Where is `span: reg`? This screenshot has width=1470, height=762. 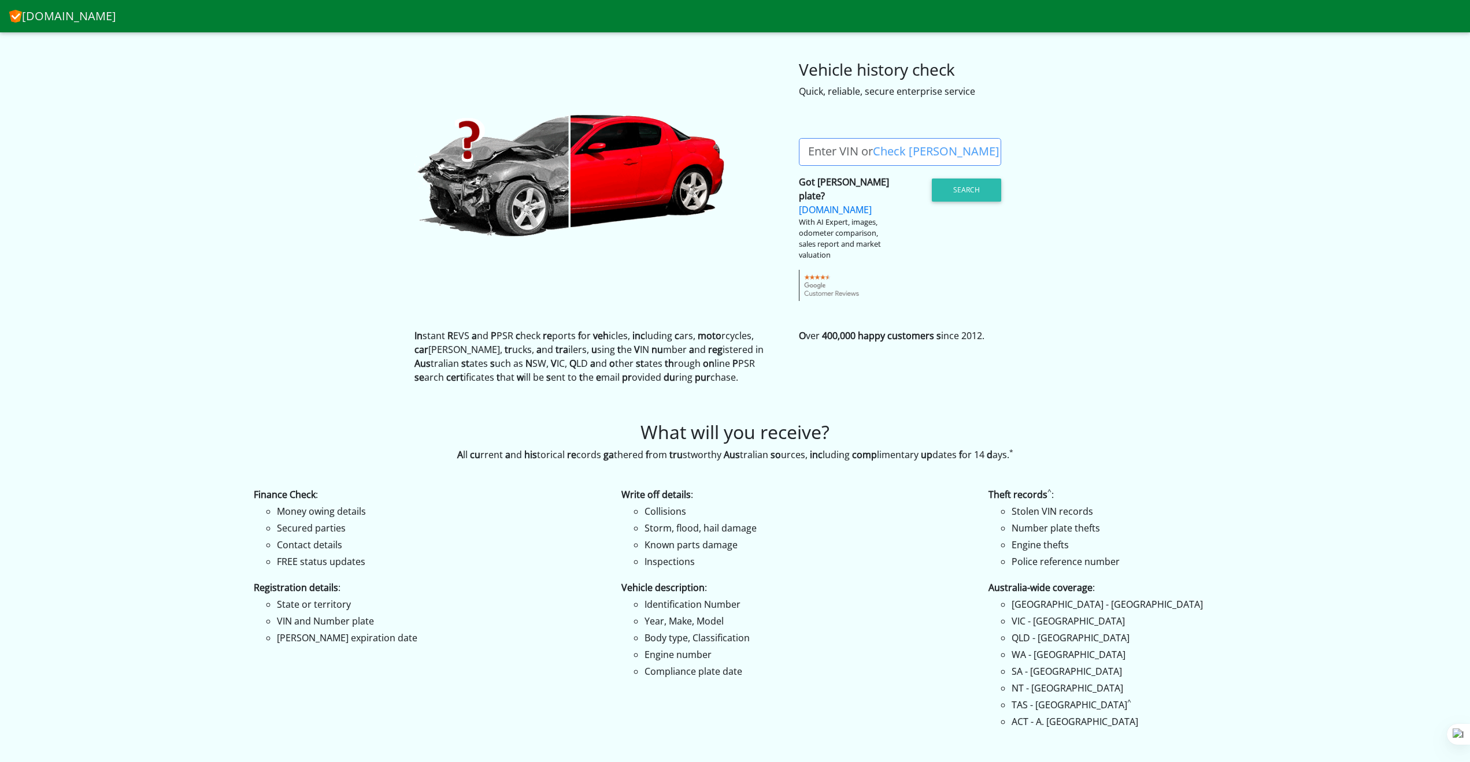
span: reg is located at coordinates (715, 350).